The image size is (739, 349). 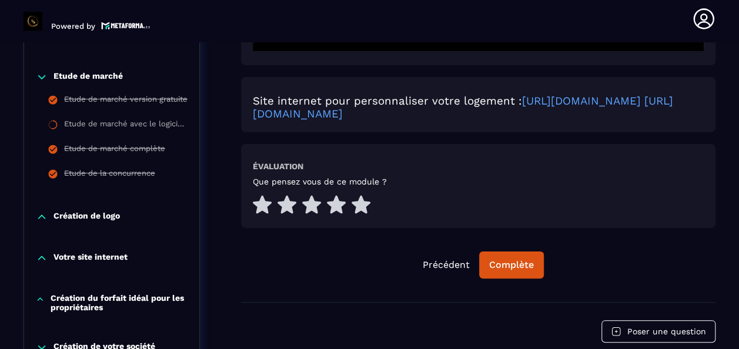 What do you see at coordinates (320, 182) in the screenshot?
I see `h5: Que pensez vous de ce module ?` at bounding box center [320, 182].